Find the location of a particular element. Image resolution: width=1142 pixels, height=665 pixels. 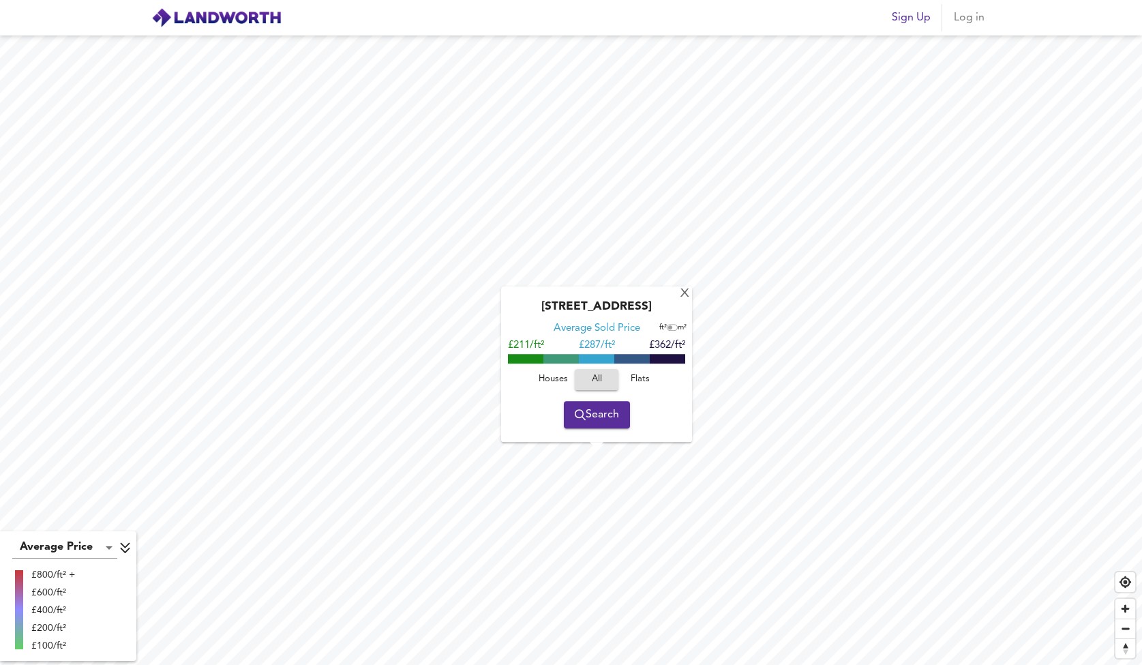

span: Search is located at coordinates (596, 414).